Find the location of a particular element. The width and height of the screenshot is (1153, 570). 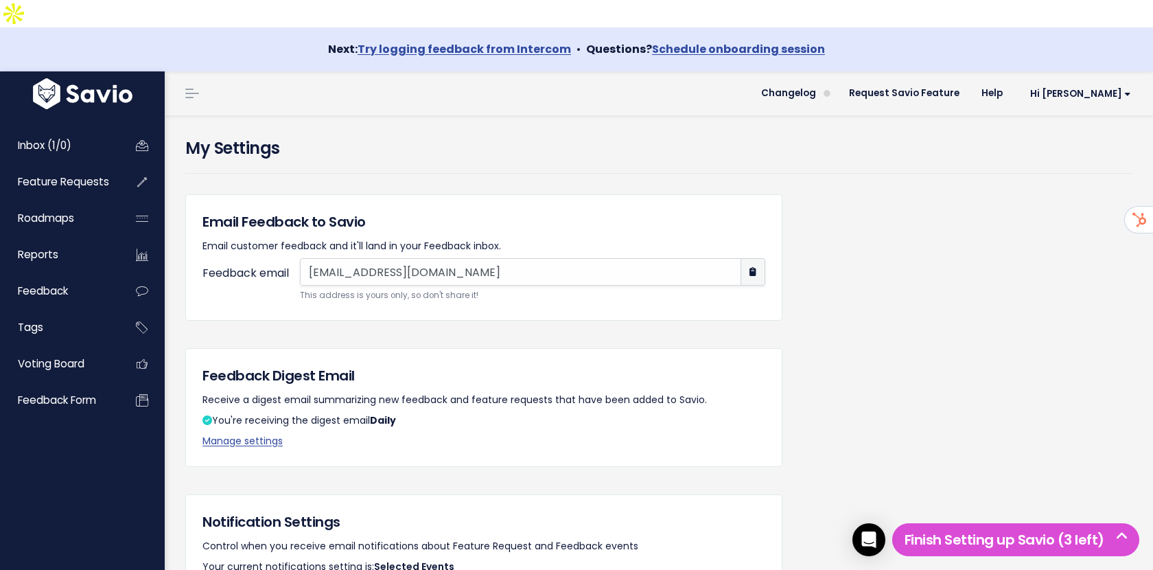

div: Open Intercom Messenger is located at coordinates (869, 539).